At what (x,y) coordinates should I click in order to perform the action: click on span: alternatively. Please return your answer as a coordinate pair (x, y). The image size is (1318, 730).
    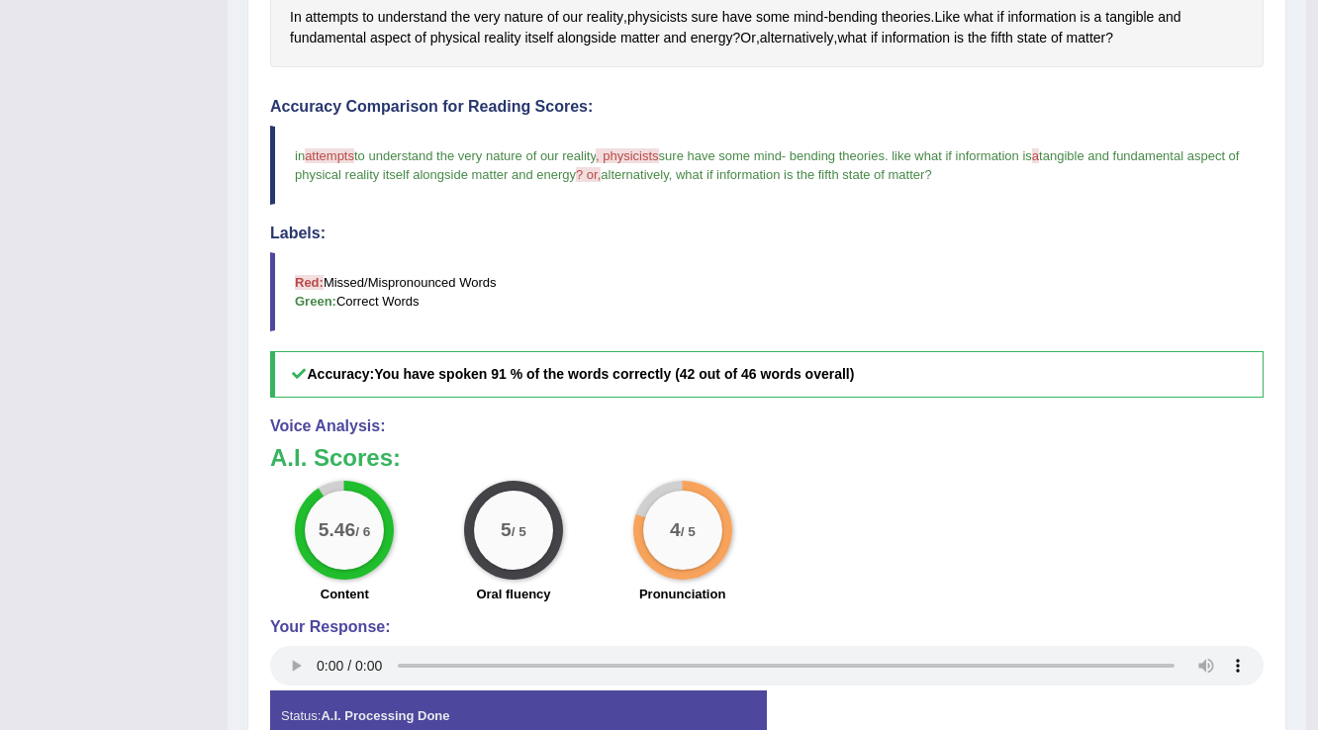
    Looking at the image, I should click on (634, 174).